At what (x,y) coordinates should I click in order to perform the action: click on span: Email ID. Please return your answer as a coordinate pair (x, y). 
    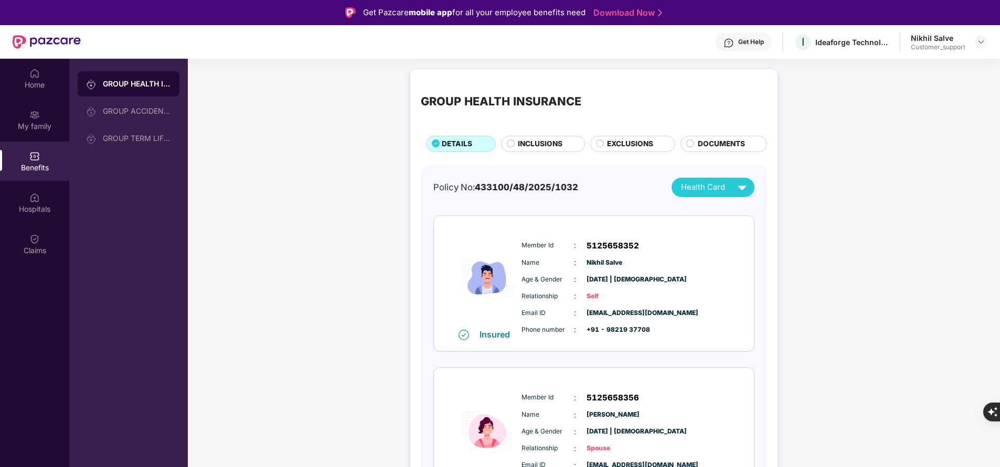
    Looking at the image, I should click on (548, 313).